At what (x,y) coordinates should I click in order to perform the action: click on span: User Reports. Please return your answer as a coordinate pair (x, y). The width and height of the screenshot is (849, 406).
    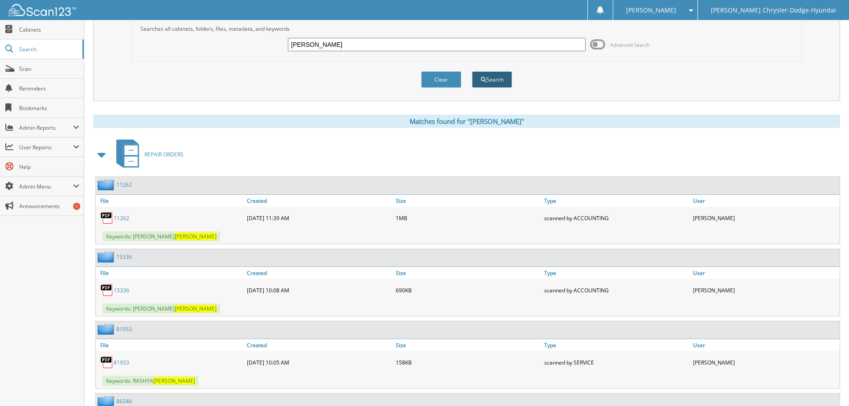
    Looking at the image, I should click on (46, 147).